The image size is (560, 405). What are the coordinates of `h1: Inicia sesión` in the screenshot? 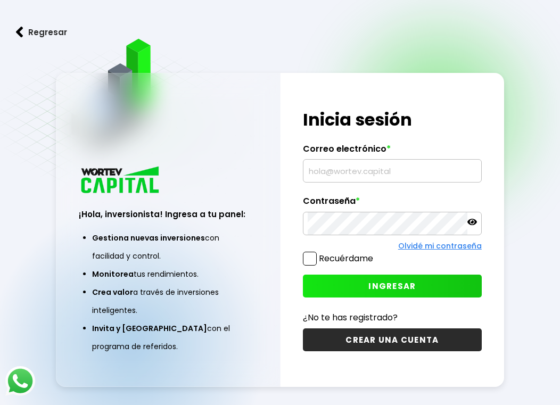 It's located at (392, 120).